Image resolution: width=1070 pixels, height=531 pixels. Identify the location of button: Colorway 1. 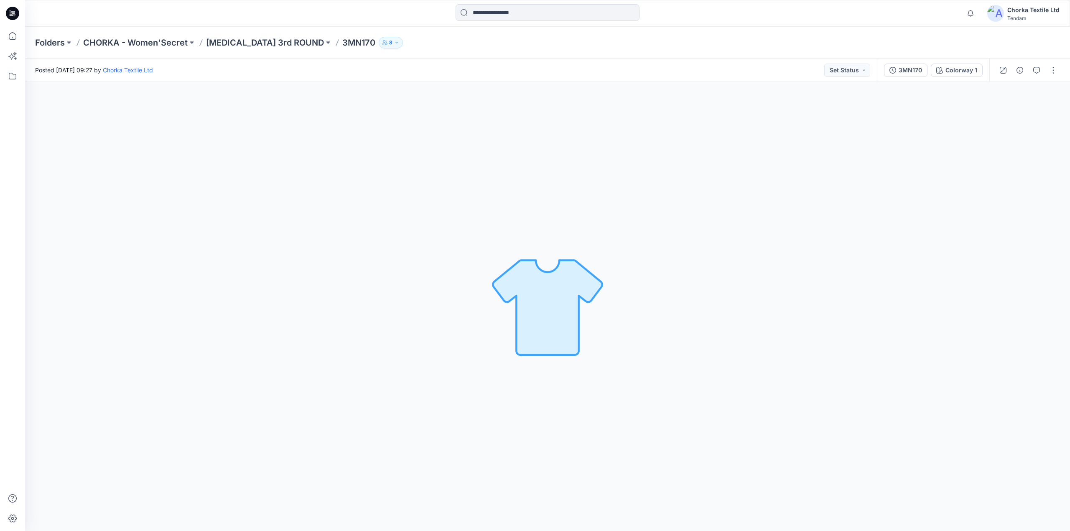
(957, 70).